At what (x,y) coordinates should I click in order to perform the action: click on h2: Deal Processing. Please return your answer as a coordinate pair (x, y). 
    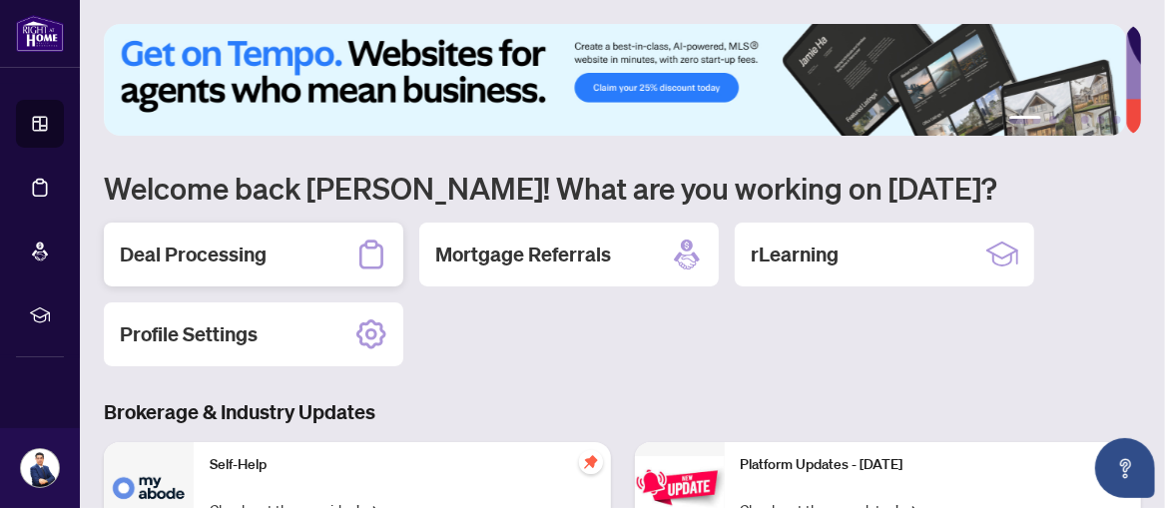
    Looking at the image, I should click on (193, 254).